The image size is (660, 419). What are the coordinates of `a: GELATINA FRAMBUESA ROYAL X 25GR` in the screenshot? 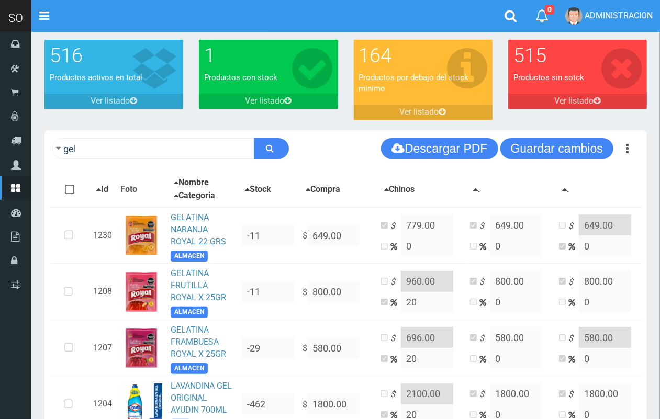 It's located at (198, 342).